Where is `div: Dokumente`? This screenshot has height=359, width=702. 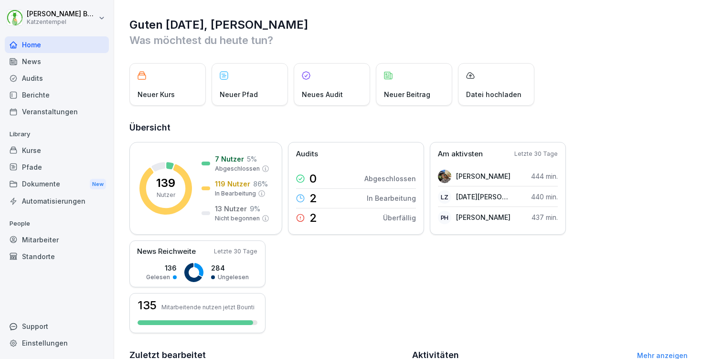
div: Dokumente is located at coordinates (57, 184).